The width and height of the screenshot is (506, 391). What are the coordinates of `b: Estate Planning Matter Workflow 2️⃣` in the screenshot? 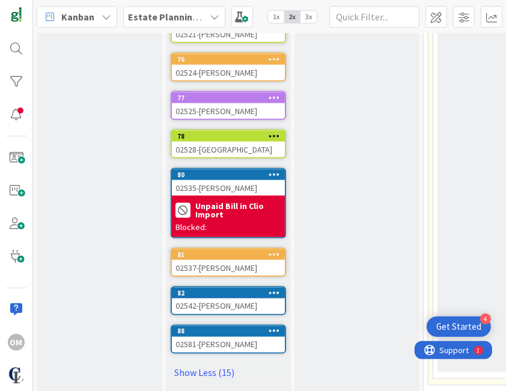 It's located at (209, 17).